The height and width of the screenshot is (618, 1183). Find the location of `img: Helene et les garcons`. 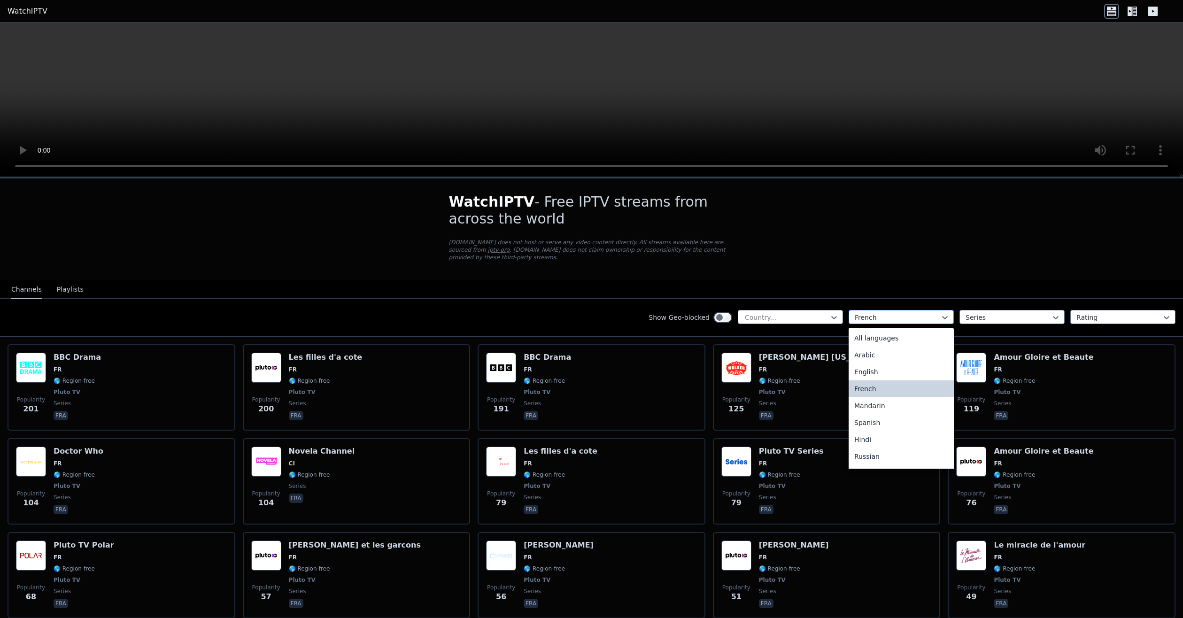

img: Helene et les garcons is located at coordinates (266, 556).